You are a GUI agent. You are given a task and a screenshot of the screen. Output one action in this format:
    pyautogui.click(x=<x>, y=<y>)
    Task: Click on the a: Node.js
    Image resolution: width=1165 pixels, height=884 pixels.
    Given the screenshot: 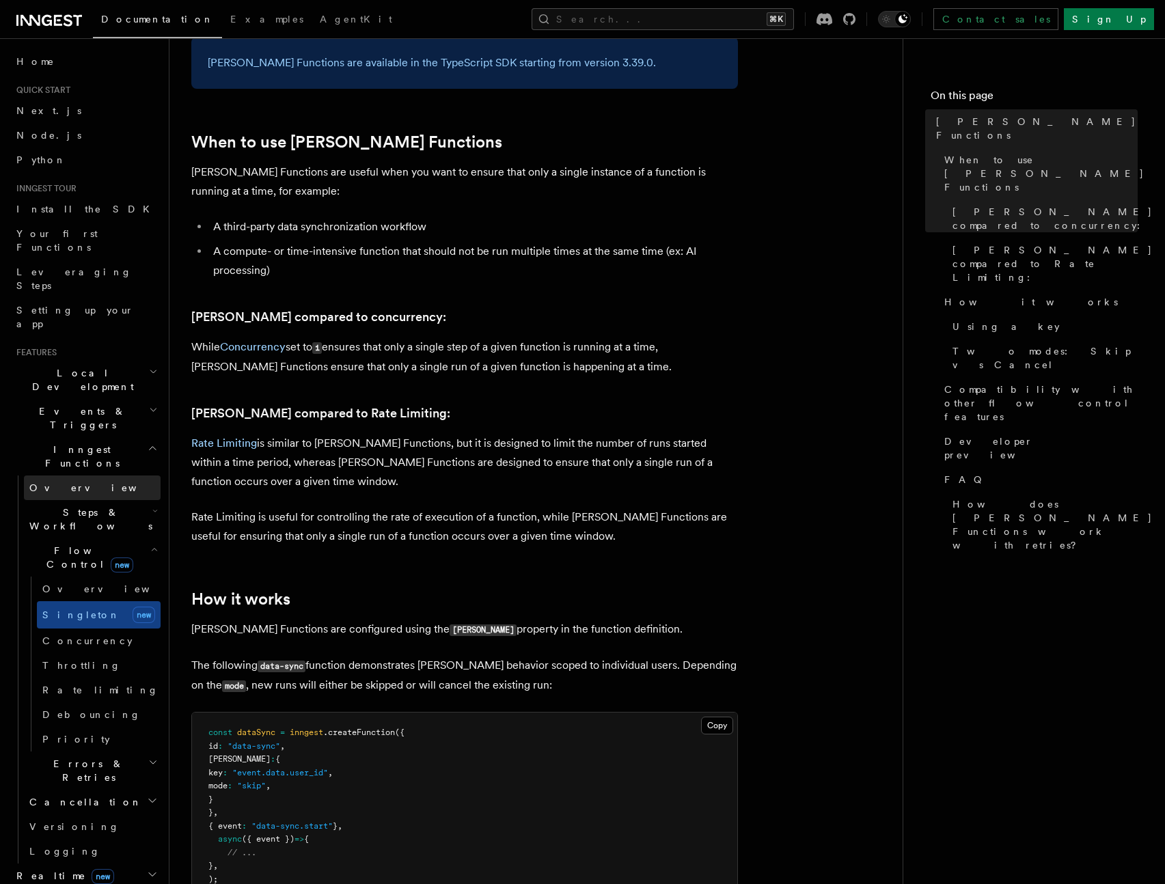 What is the action you would take?
    pyautogui.click(x=85, y=135)
    